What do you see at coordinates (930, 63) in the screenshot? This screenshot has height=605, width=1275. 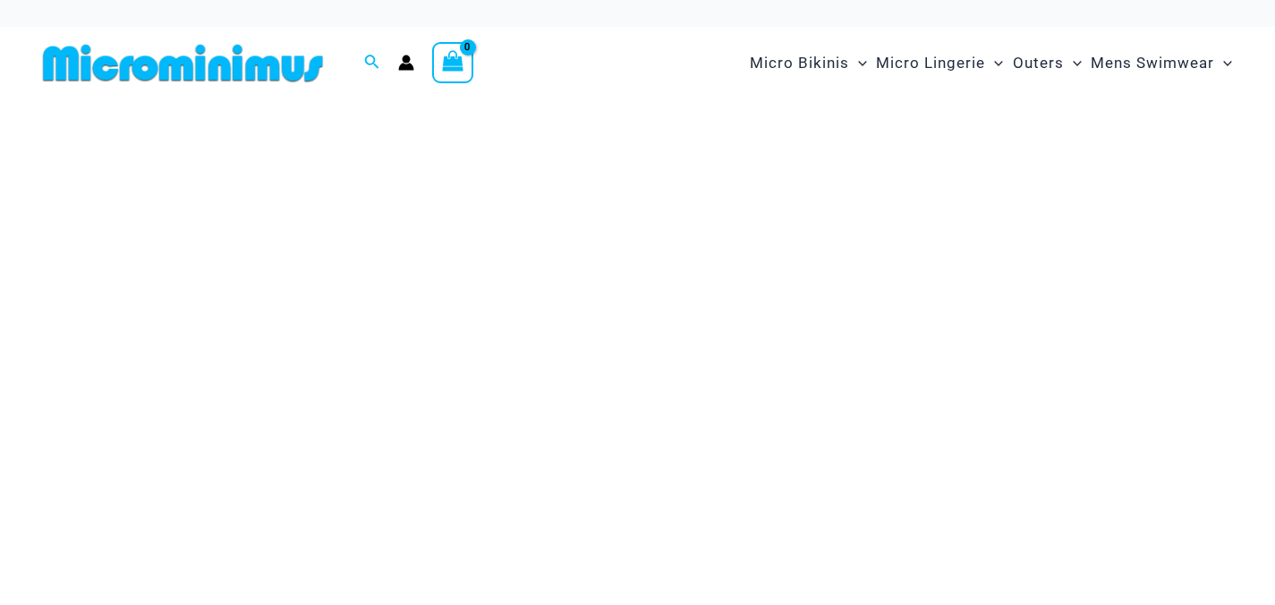 I see `span: Micro Lingerie` at bounding box center [930, 63].